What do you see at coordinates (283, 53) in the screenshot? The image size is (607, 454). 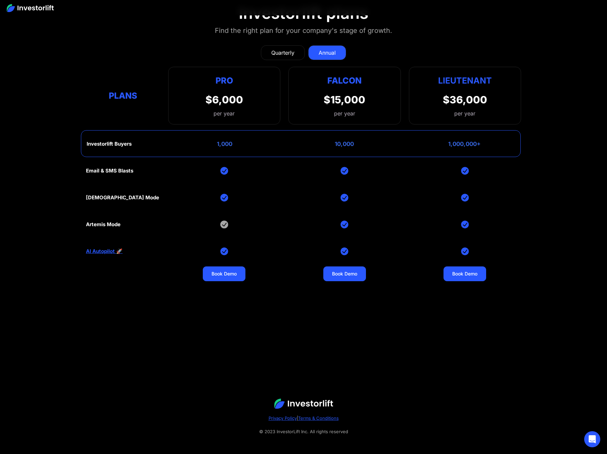 I see `div: Quarterly` at bounding box center [283, 53].